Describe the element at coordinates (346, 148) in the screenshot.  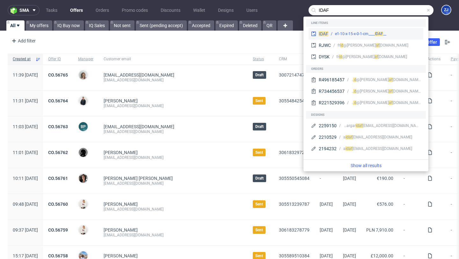
I see `div: a` at that location.